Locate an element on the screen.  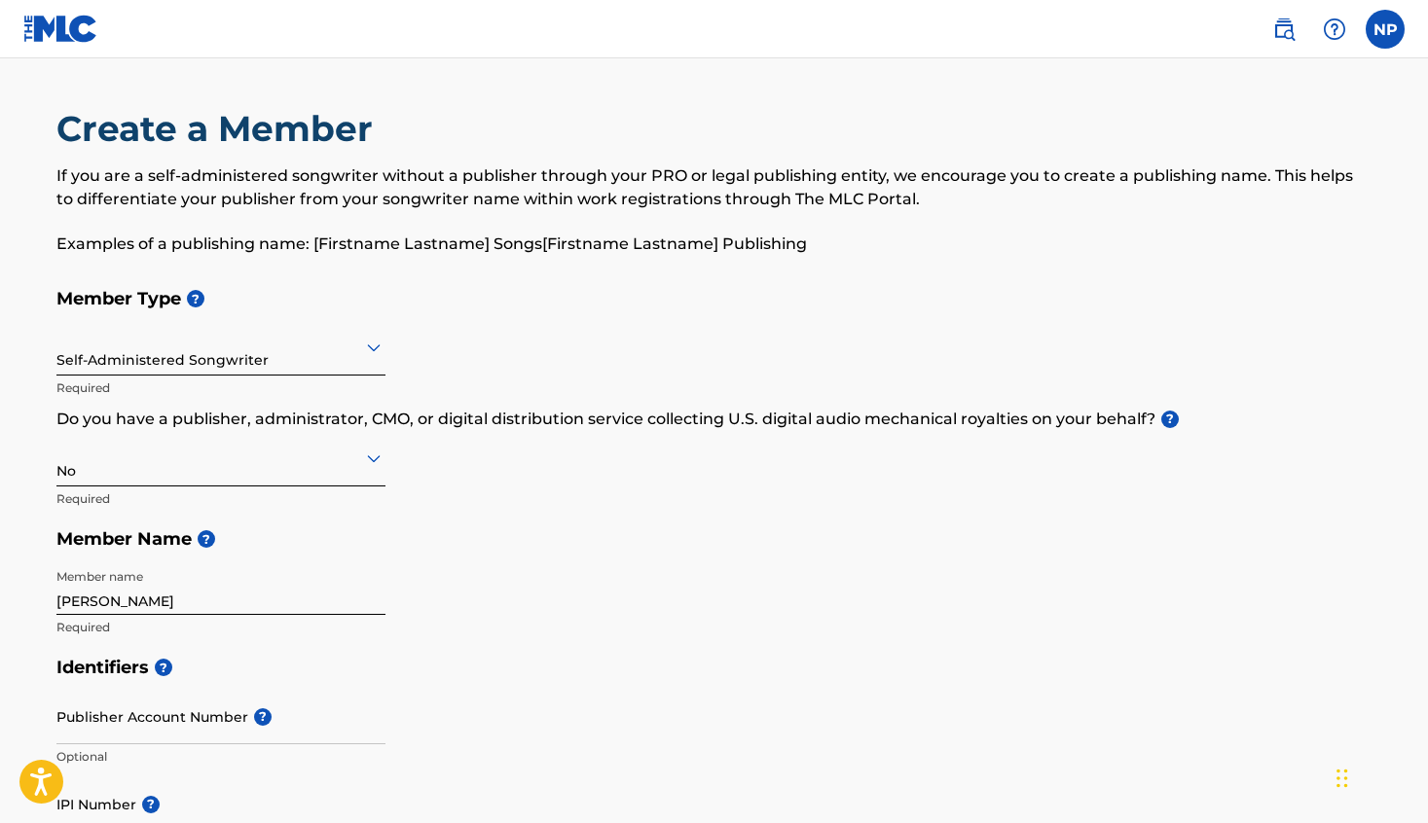
img: MLC Logo is located at coordinates (60, 28).